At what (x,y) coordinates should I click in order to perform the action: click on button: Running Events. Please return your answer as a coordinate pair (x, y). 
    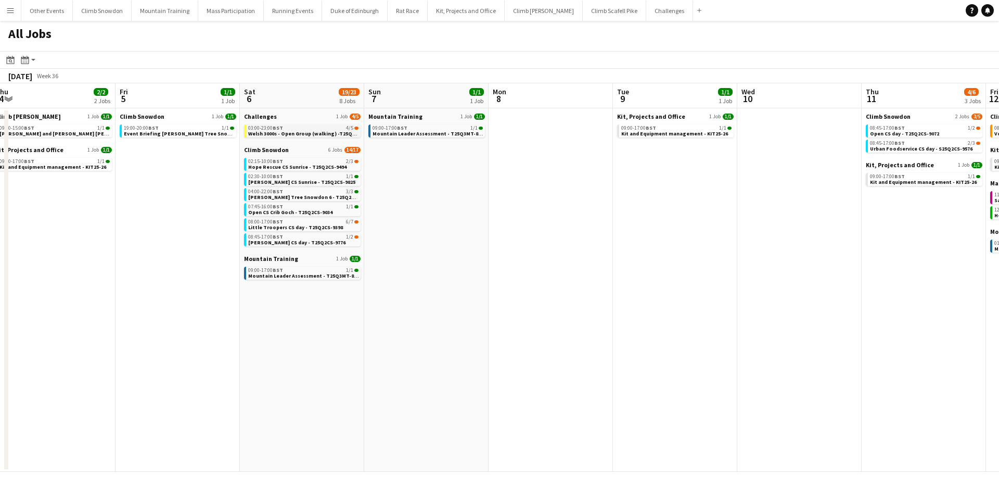
    Looking at the image, I should click on (293, 10).